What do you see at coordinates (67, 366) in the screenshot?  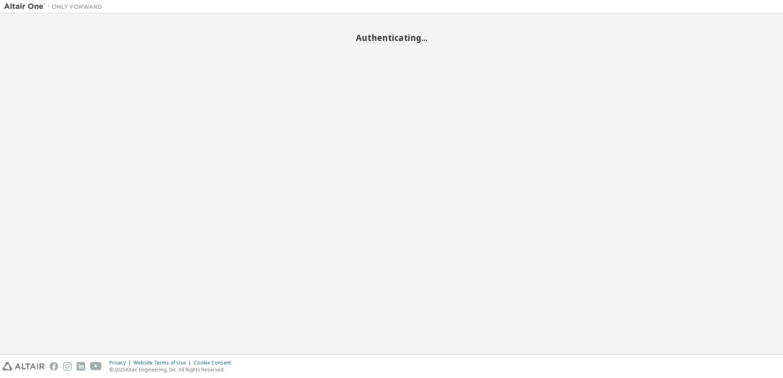 I see `img: instagram.svg` at bounding box center [67, 366].